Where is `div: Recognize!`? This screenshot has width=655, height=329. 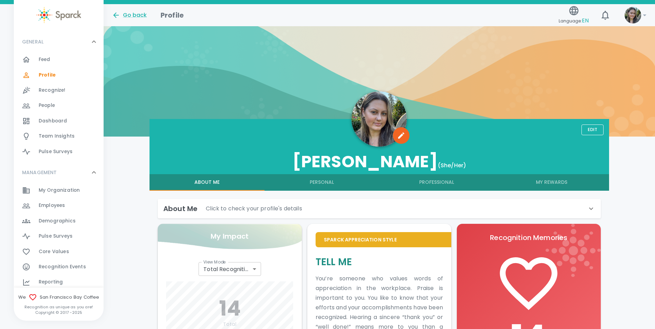
div: Recognize! is located at coordinates (59, 90).